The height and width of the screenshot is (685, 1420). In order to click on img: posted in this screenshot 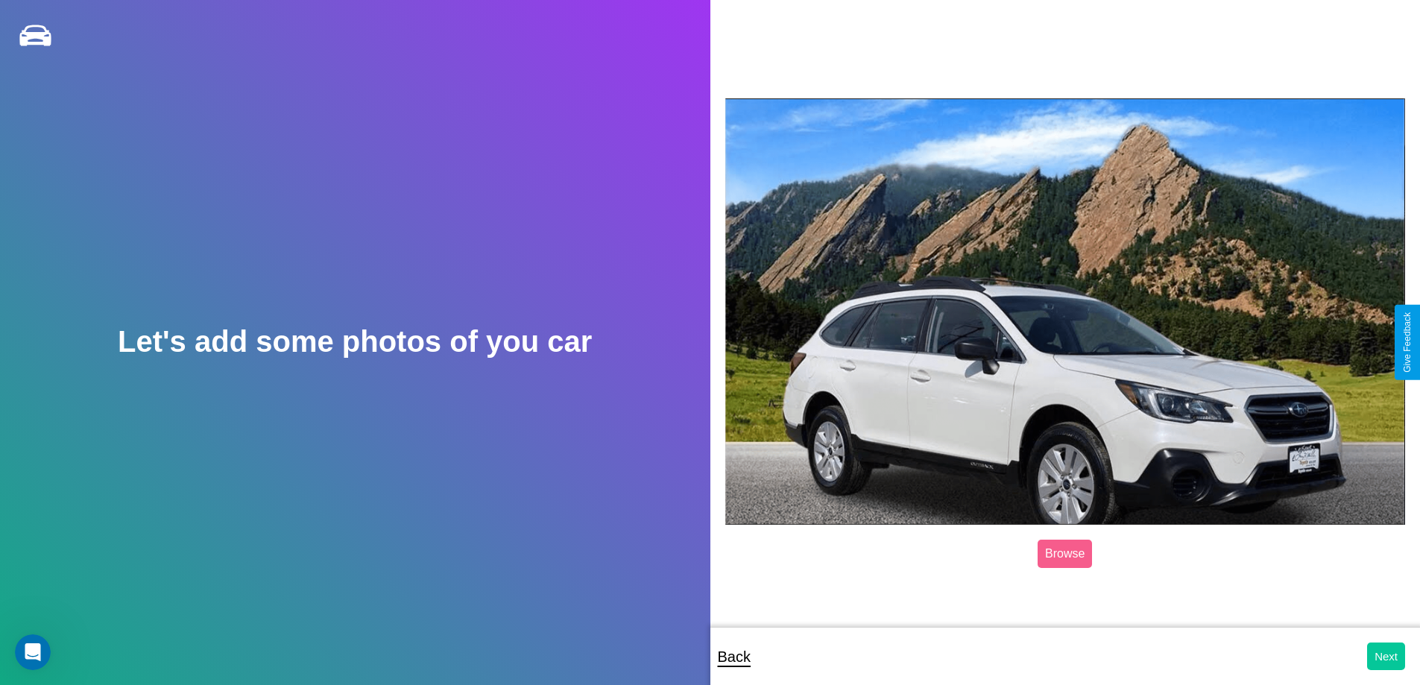, I will do `click(1065, 312)`.